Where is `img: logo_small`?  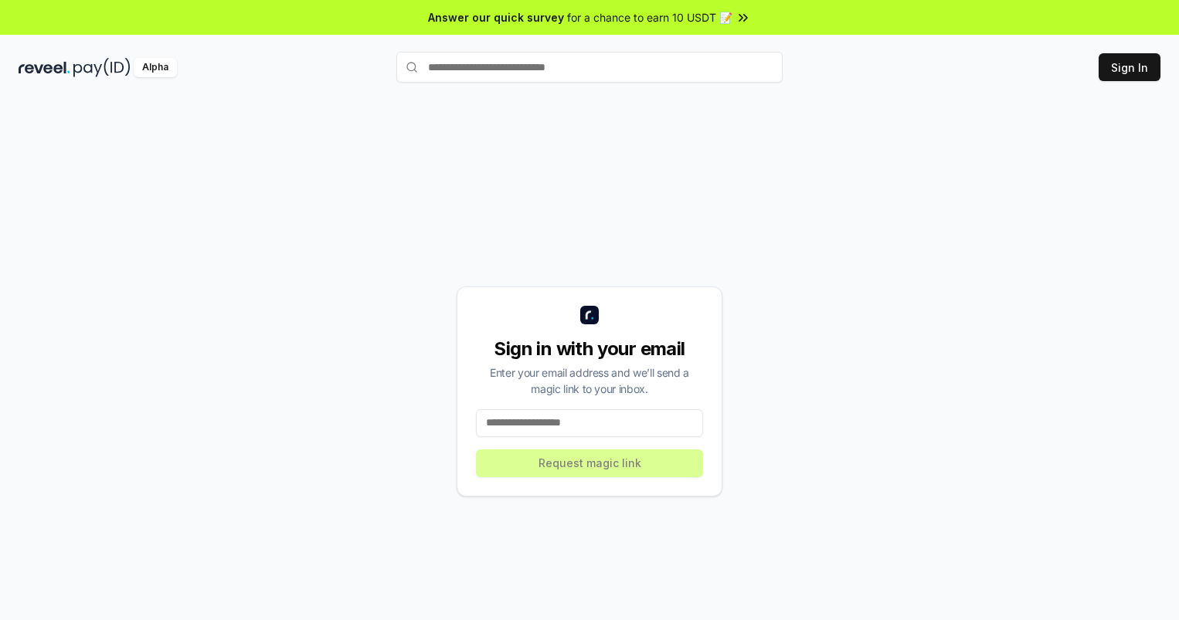
img: logo_small is located at coordinates (589, 315).